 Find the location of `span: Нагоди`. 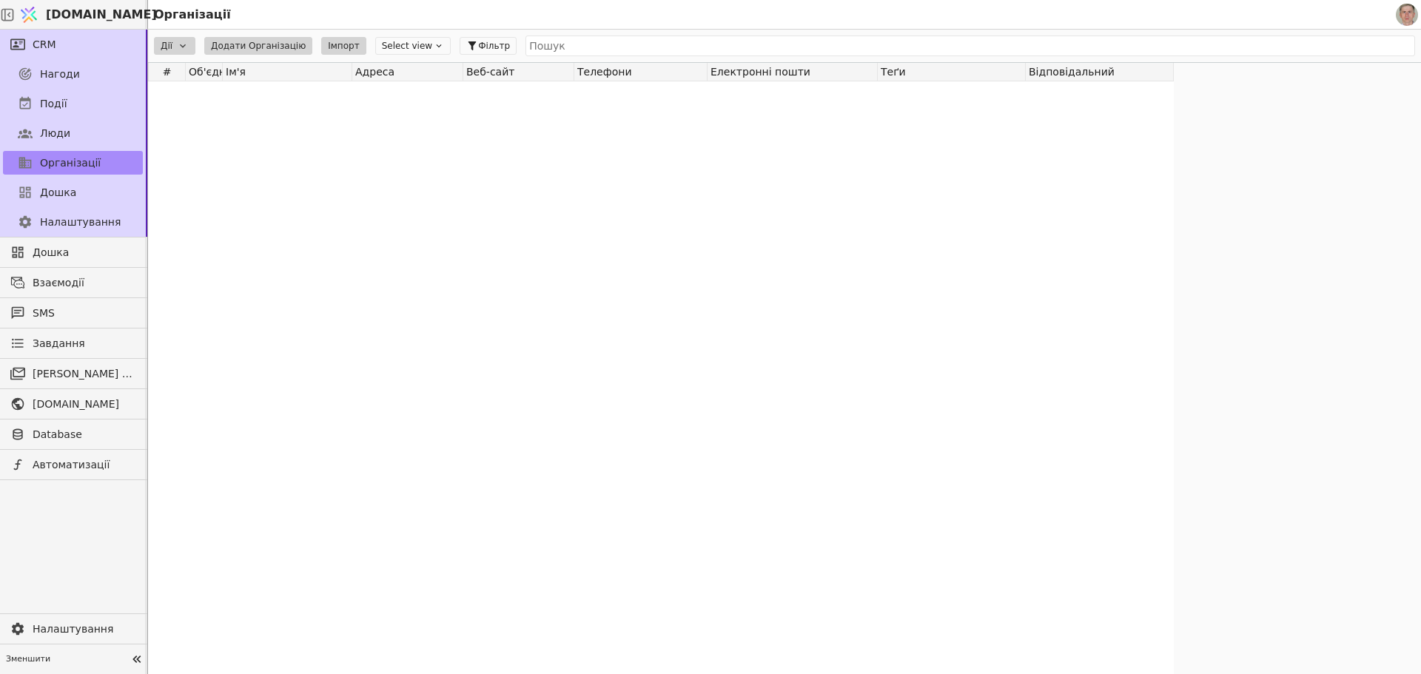

span: Нагоди is located at coordinates (60, 74).